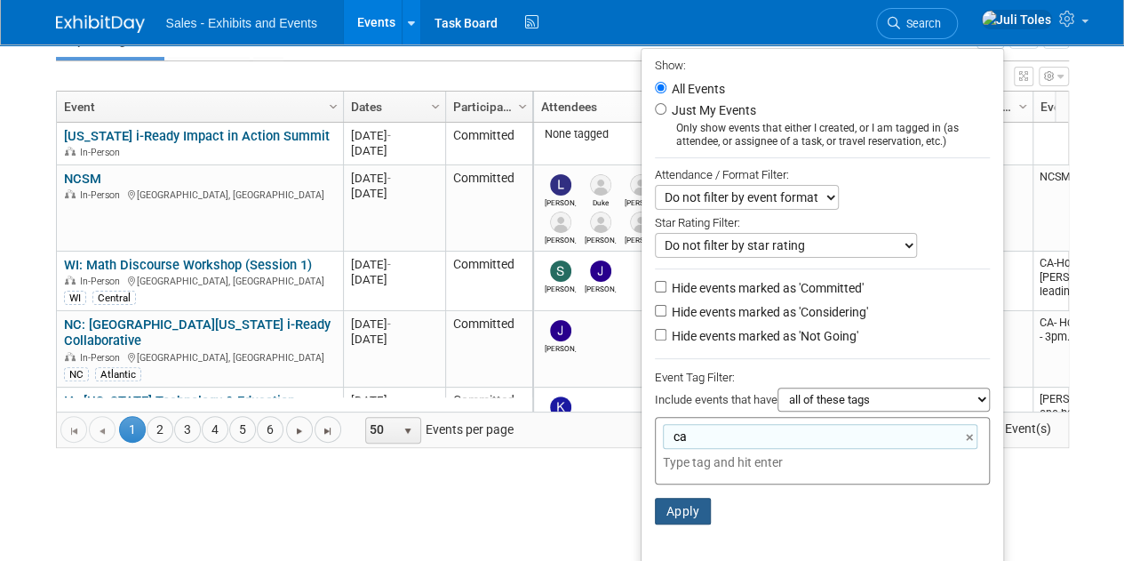  What do you see at coordinates (132, 429) in the screenshot?
I see `span: 1` at bounding box center [132, 429].